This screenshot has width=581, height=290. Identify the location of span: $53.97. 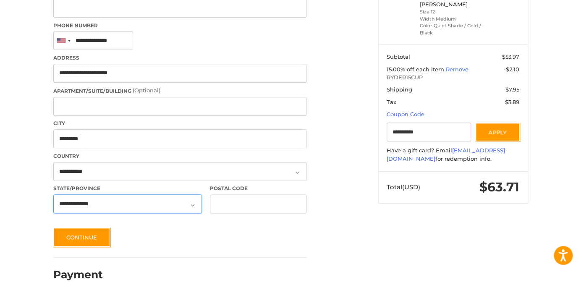
(510, 57).